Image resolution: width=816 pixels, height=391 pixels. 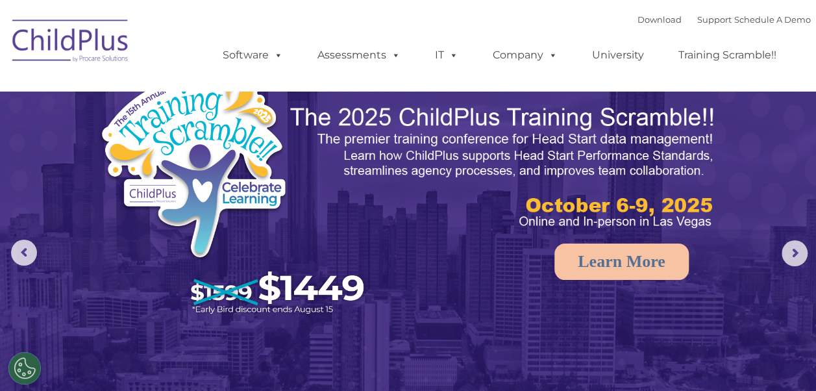 What do you see at coordinates (714, 19) in the screenshot?
I see `a: Support` at bounding box center [714, 19].